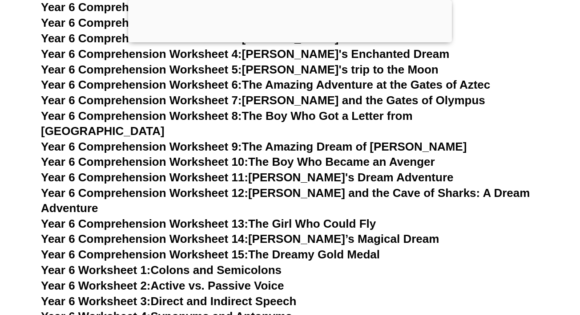 This screenshot has height=315, width=580. What do you see at coordinates (145, 223) in the screenshot?
I see `span: Year 6 Comprehension Worksheet 13:` at bounding box center [145, 223].